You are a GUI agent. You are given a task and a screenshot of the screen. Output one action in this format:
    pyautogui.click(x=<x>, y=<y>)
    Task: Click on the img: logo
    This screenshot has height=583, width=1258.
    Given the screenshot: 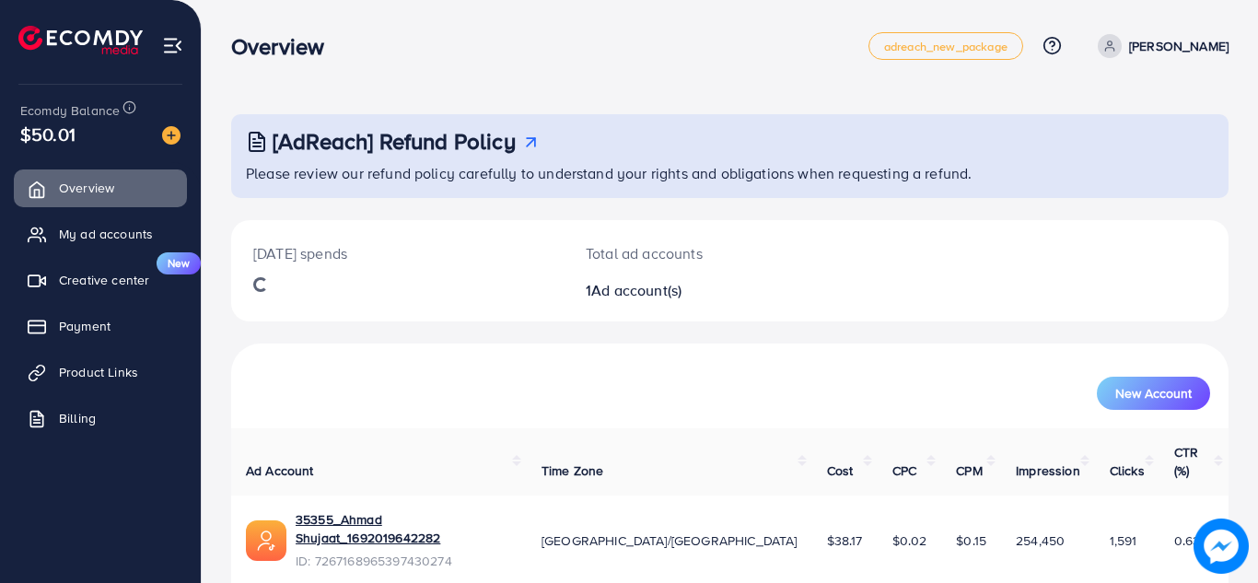 What is the action you would take?
    pyautogui.click(x=80, y=40)
    